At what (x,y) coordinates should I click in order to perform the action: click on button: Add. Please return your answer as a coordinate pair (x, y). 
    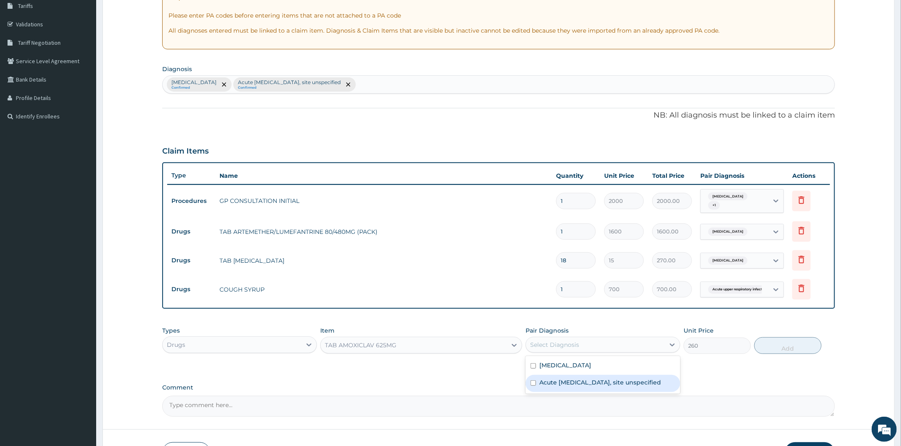
    Looking at the image, I should click on (788, 345).